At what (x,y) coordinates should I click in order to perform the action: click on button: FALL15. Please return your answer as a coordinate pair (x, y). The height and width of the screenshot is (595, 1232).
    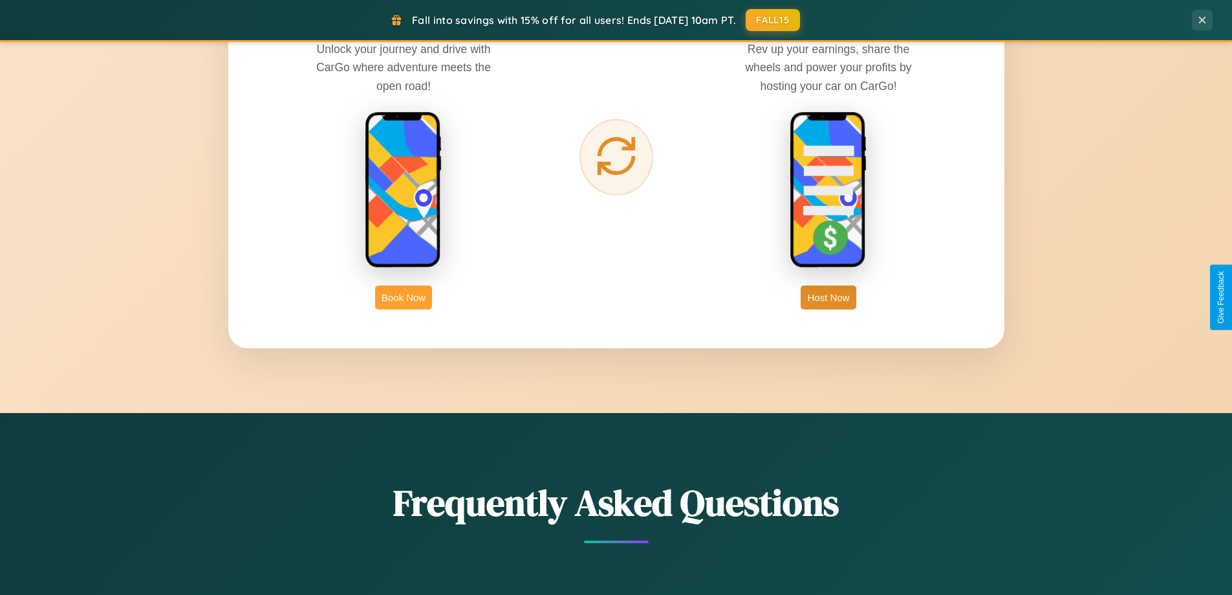
    Looking at the image, I should click on (773, 20).